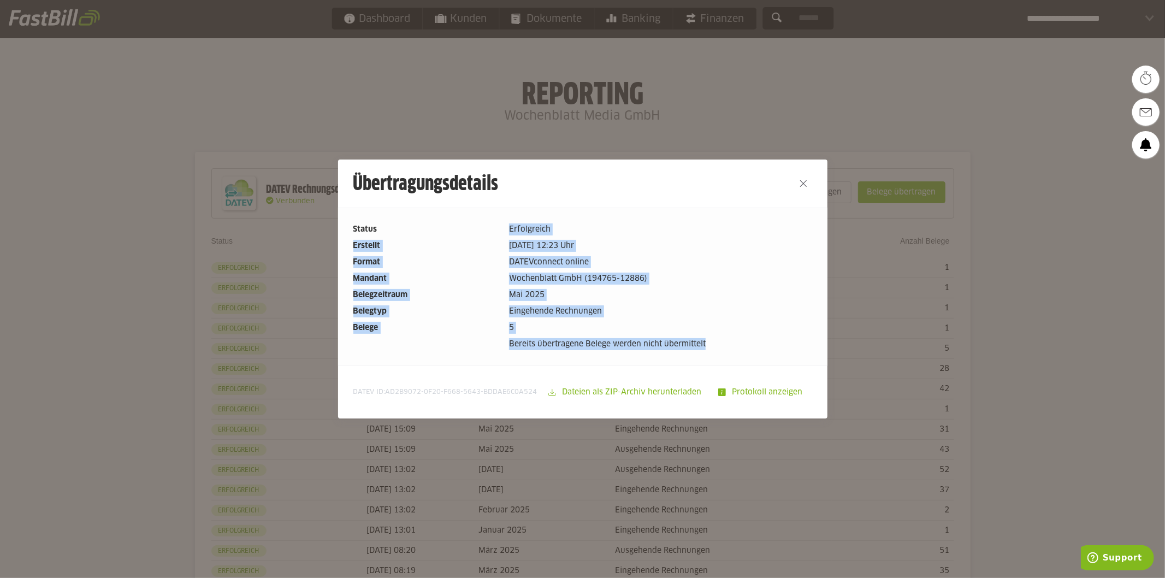 This screenshot has width=1165, height=578. I want to click on dd: Mai 2025, so click(660, 295).